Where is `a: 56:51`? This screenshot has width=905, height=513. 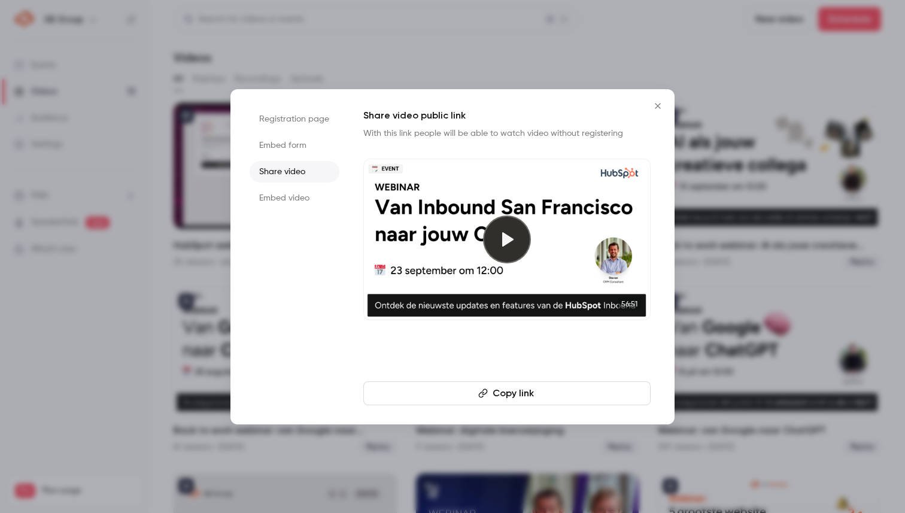
a: 56:51 is located at coordinates (507, 239).